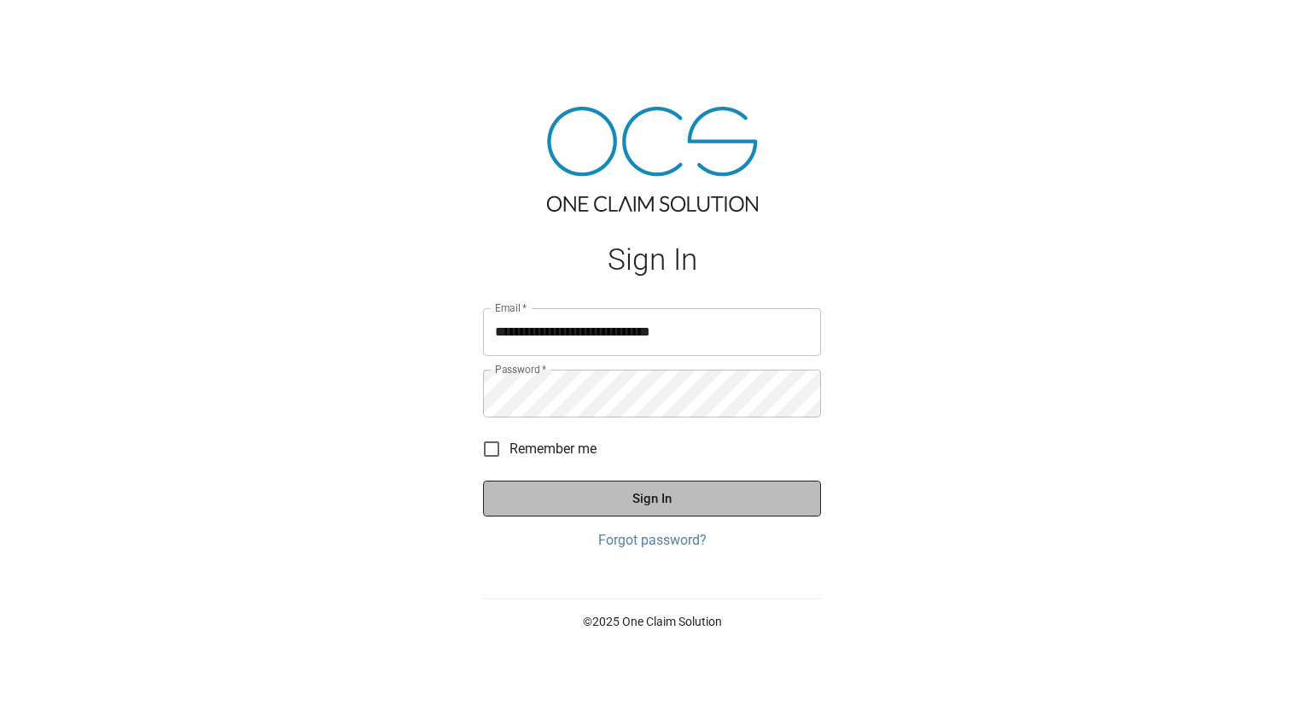 The width and height of the screenshot is (1304, 712). What do you see at coordinates (520, 369) in the screenshot?
I see `label: Password` at bounding box center [520, 369].